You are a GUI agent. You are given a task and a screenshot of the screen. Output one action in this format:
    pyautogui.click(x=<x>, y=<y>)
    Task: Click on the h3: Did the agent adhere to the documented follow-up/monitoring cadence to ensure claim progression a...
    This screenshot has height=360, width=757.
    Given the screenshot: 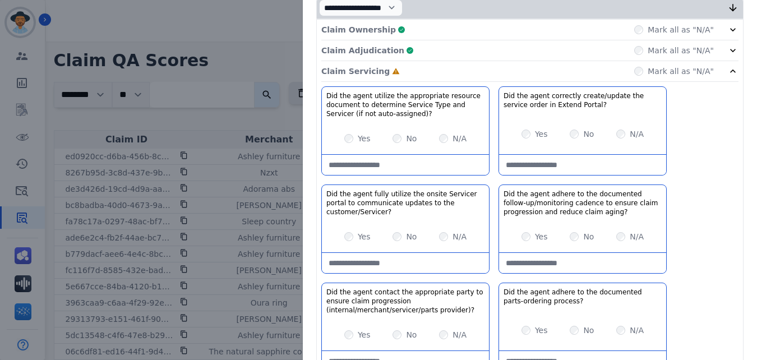 What is the action you would take?
    pyautogui.click(x=583, y=203)
    